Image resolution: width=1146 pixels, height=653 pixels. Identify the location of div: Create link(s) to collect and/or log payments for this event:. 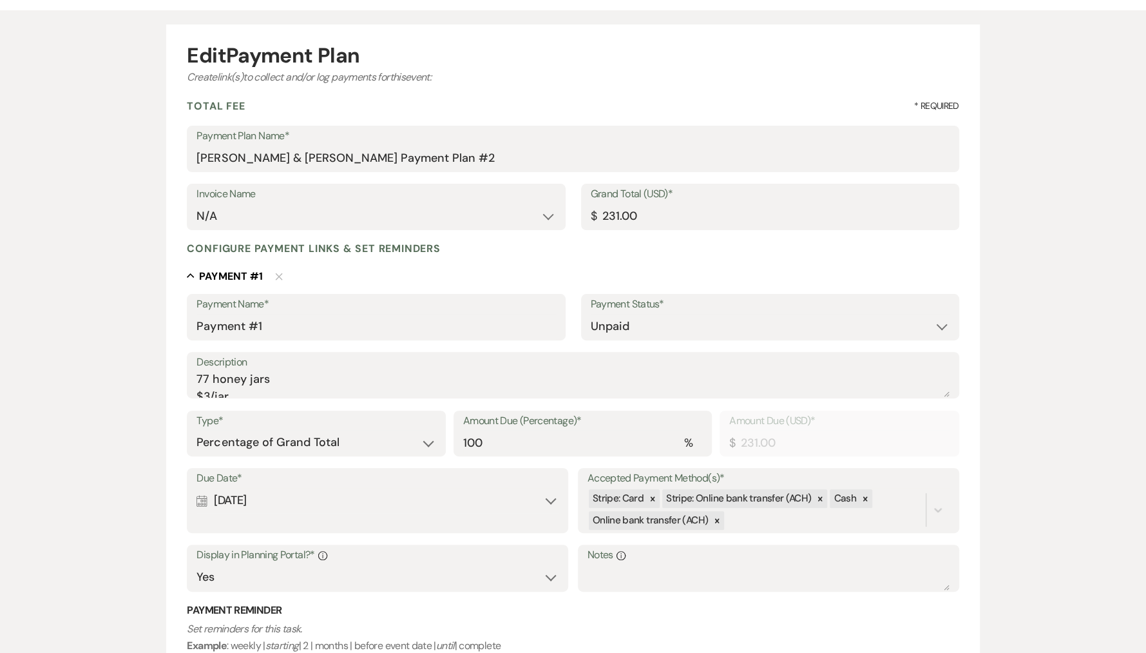
(573, 77).